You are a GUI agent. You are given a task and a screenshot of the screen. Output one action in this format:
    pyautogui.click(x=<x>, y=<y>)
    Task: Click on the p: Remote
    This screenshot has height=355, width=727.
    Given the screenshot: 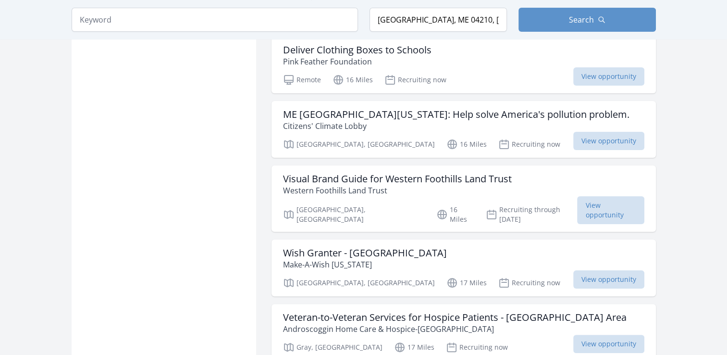 What is the action you would take?
    pyautogui.click(x=302, y=80)
    